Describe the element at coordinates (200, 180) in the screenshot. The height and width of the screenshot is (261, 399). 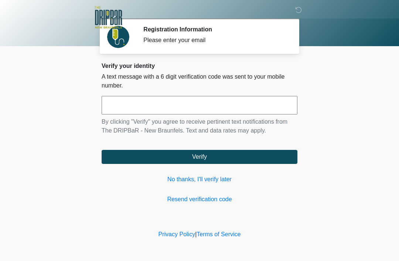
I see `a: No thanks, I'll verify later` at that location.